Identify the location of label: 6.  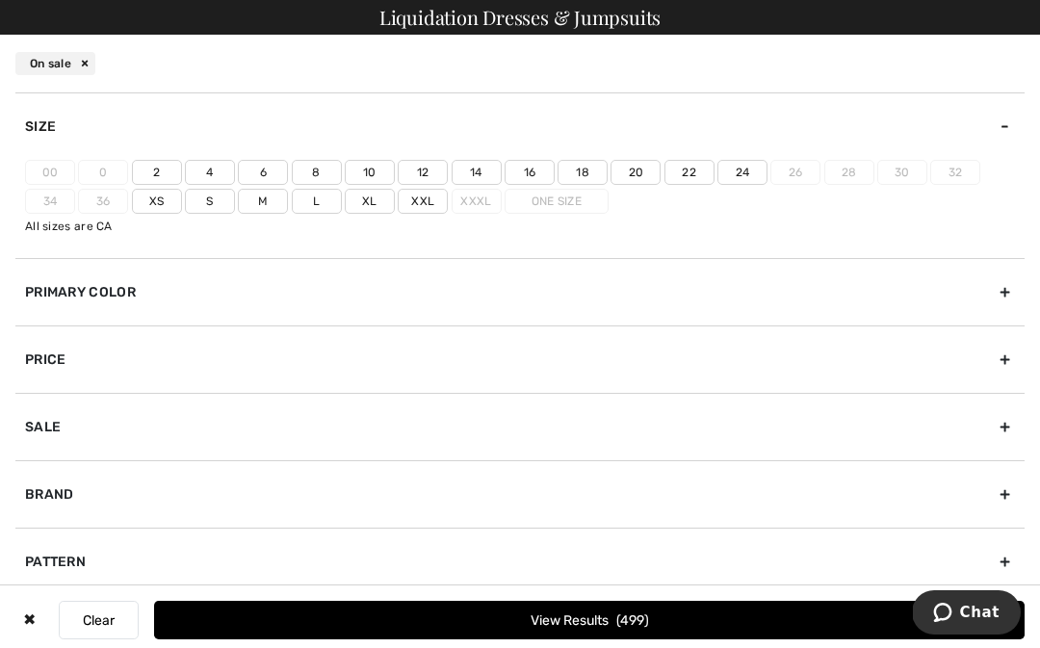
(263, 172).